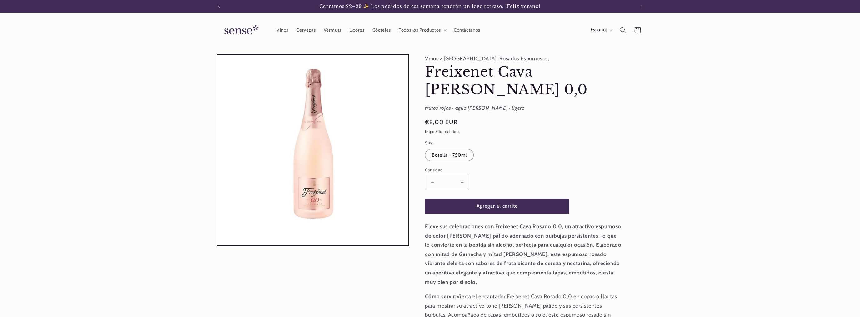 The height and width of the screenshot is (317, 860). I want to click on a: Vinos, so click(282, 30).